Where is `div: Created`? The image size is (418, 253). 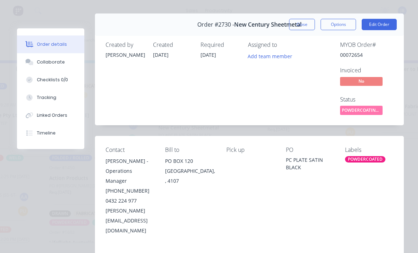 div: Created is located at coordinates (173, 45).